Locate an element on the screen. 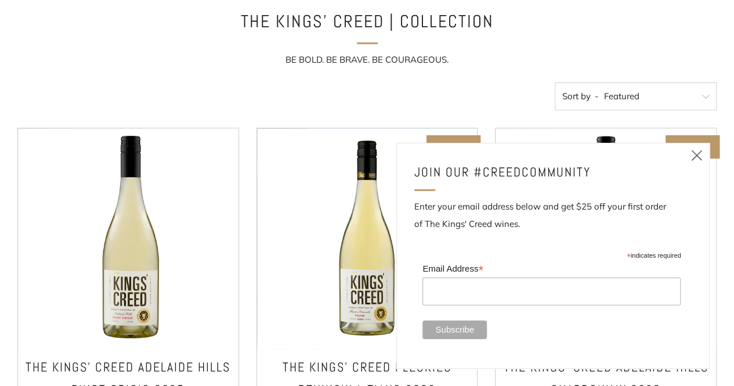  p: Enter your email address below and get $25 off your first order of The Kings' Creed wines. is located at coordinates (553, 215).